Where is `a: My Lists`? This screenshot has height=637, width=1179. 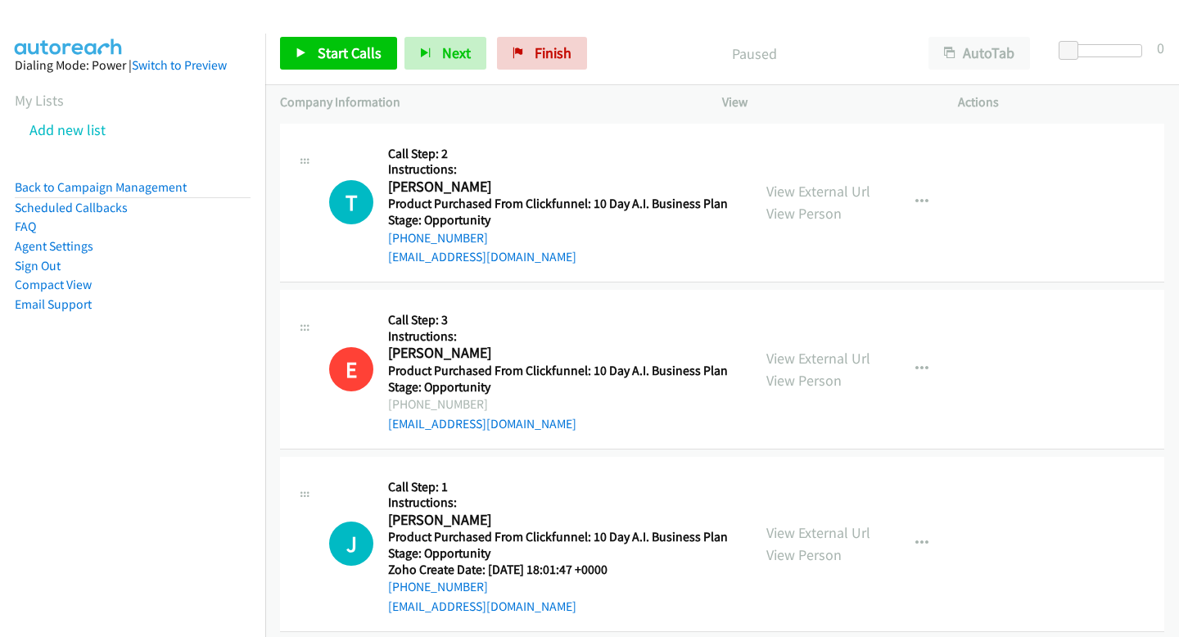 a: My Lists is located at coordinates (39, 100).